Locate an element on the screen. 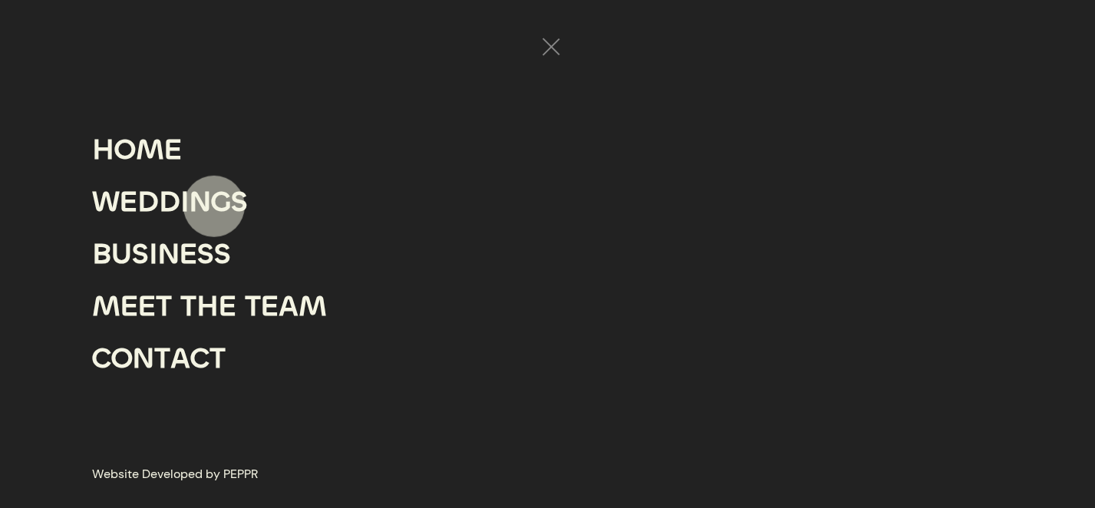 The height and width of the screenshot is (508, 1095). a: WEDDINGS is located at coordinates (170, 202).